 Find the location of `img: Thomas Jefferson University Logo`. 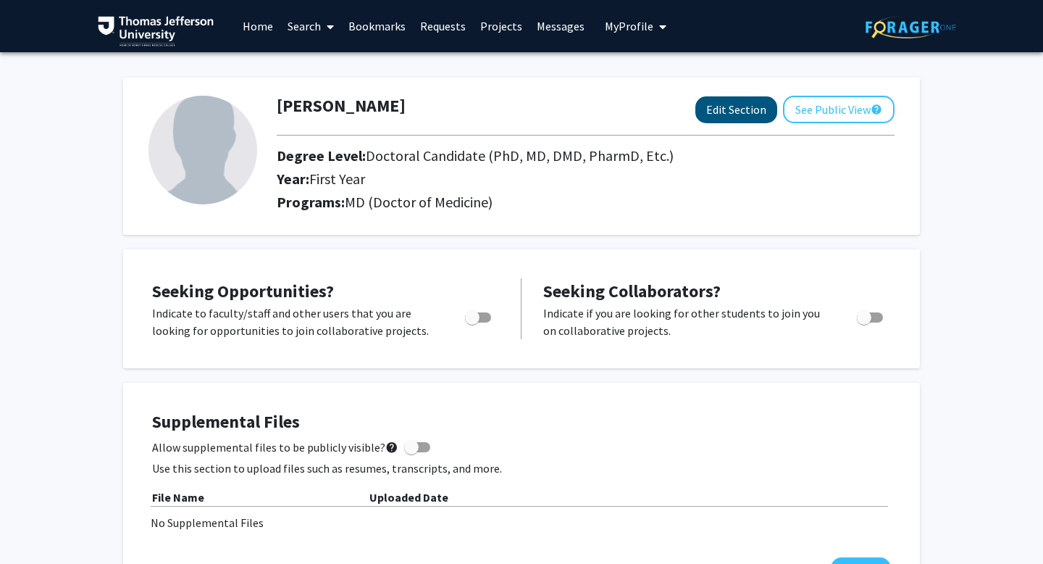

img: Thomas Jefferson University Logo is located at coordinates (156, 31).